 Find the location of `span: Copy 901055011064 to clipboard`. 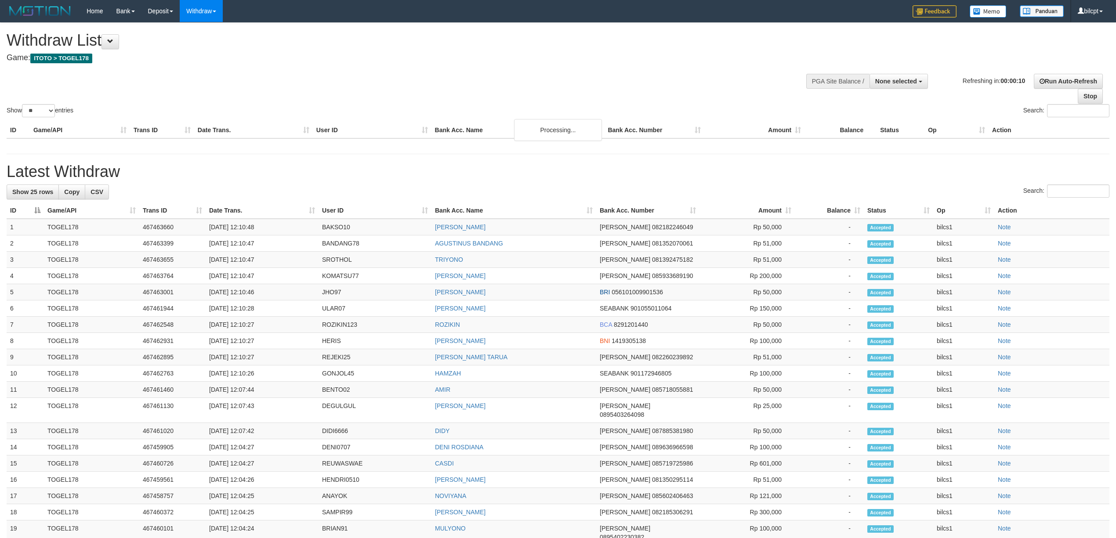

span: Copy 901055011064 to clipboard is located at coordinates (650, 308).